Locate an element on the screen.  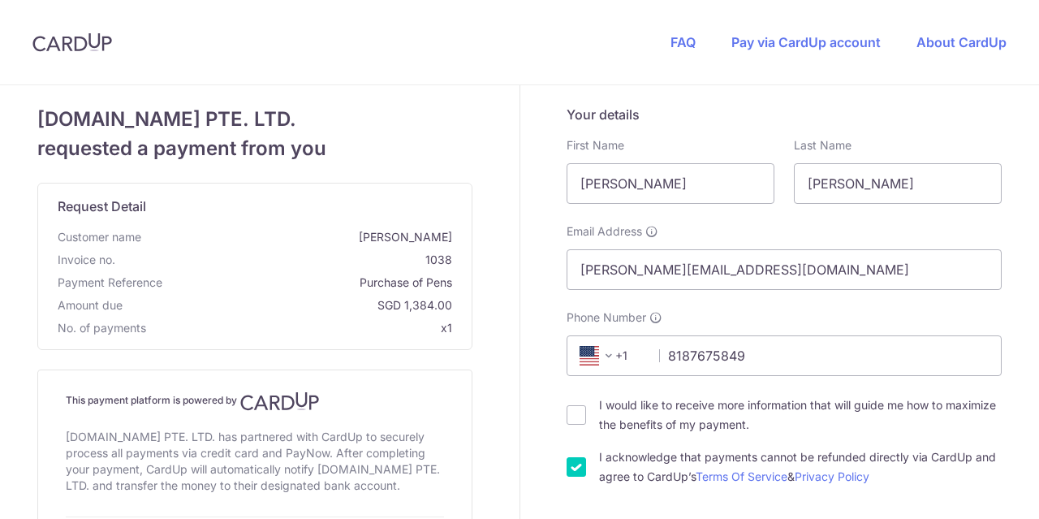
span: Amount due is located at coordinates (90, 305).